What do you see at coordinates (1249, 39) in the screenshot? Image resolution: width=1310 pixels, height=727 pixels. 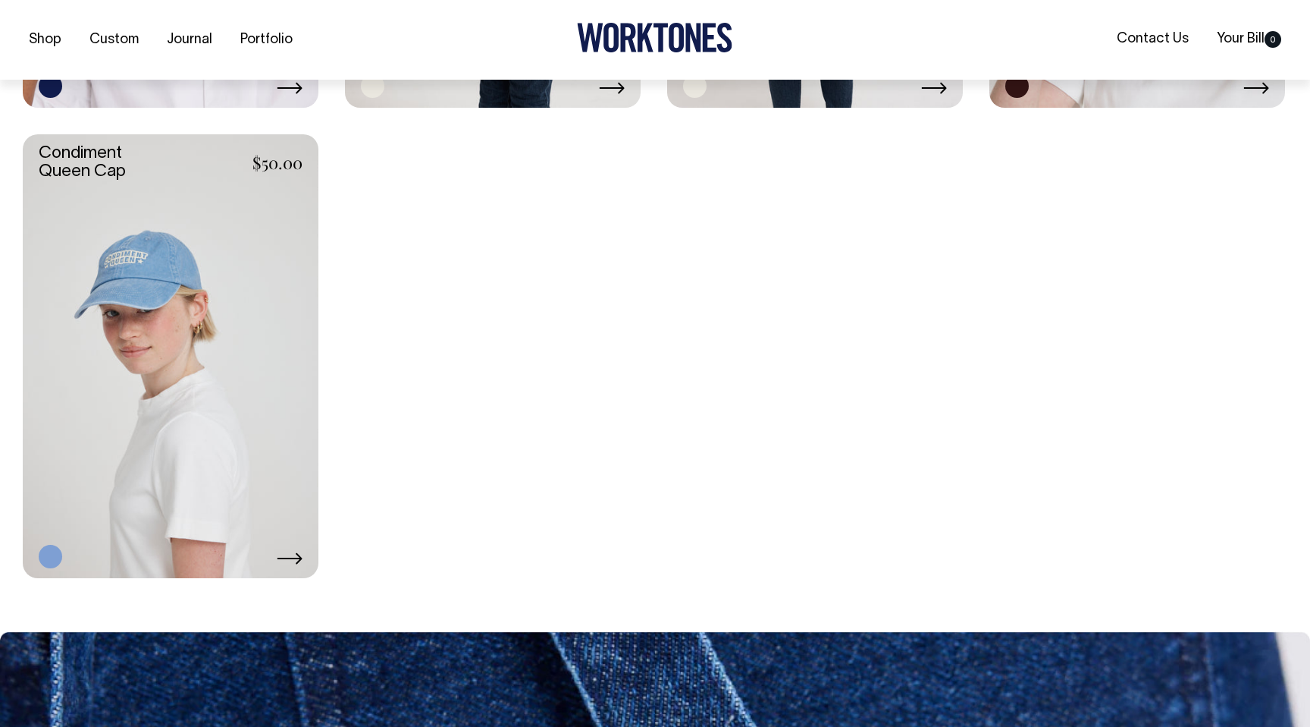 I see `a: Your Bill0` at bounding box center [1249, 39].